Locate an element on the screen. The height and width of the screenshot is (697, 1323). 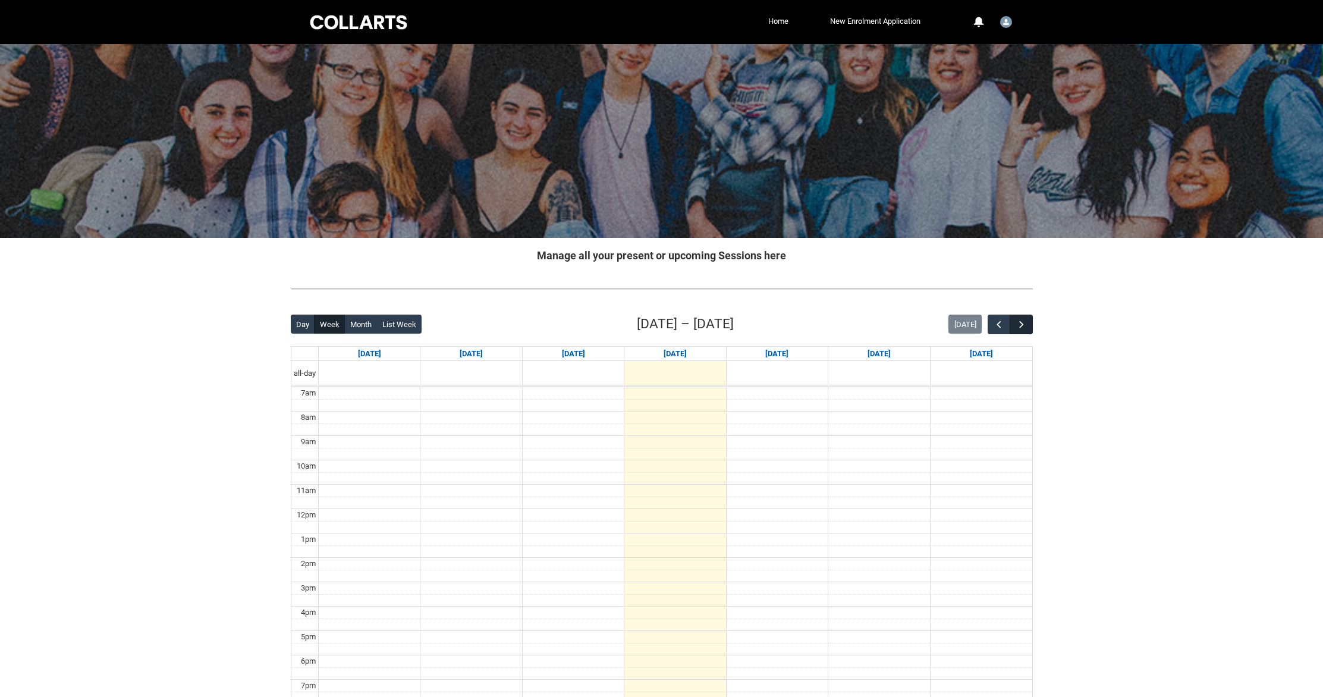
button: User Profile Student.satkins.20253256 is located at coordinates (1006, 21).